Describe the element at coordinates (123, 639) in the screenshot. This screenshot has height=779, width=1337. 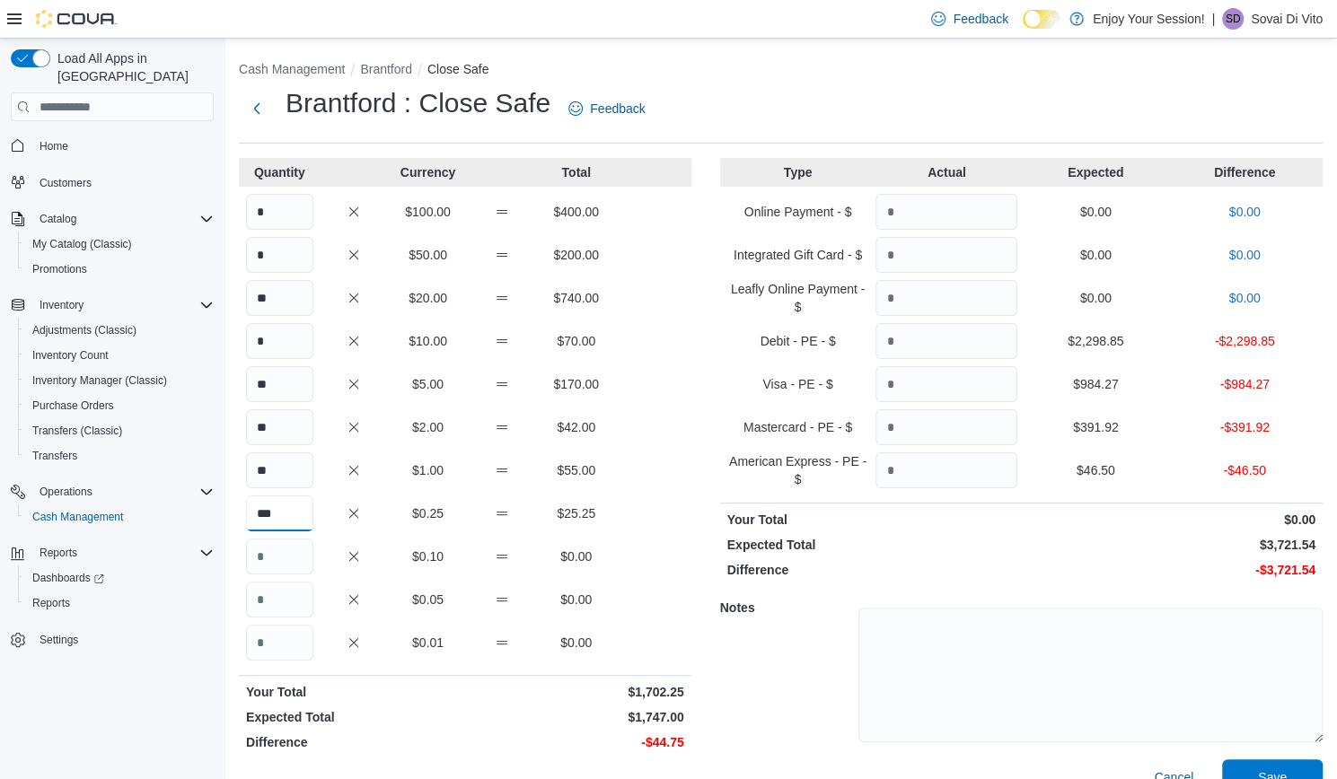
I see `span: Settings` at that location.